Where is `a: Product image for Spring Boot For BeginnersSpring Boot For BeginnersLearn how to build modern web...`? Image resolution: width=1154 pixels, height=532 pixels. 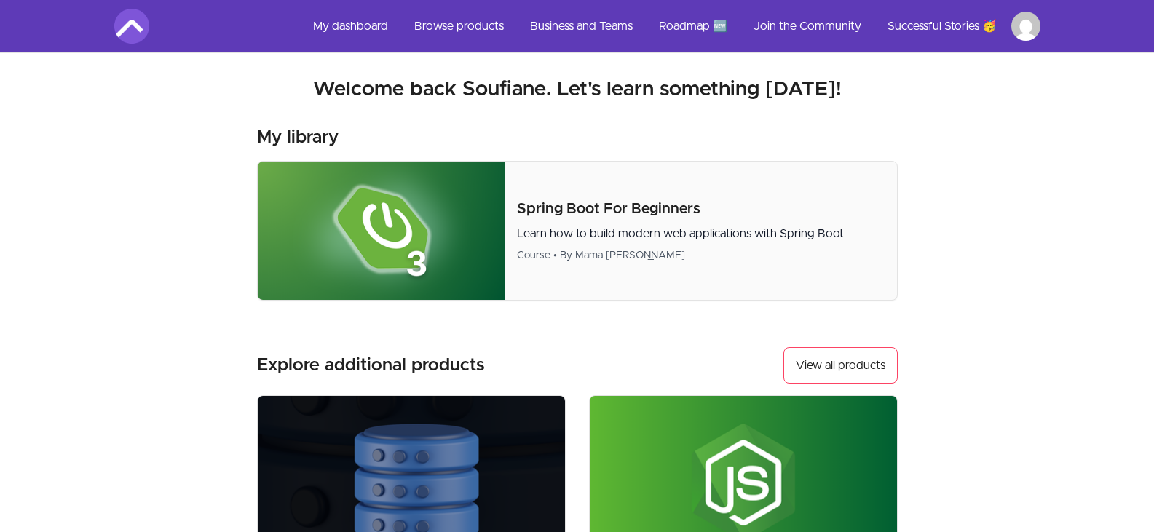
a: Product image for Spring Boot For BeginnersSpring Boot For BeginnersLearn how to build modern web... is located at coordinates (577, 231).